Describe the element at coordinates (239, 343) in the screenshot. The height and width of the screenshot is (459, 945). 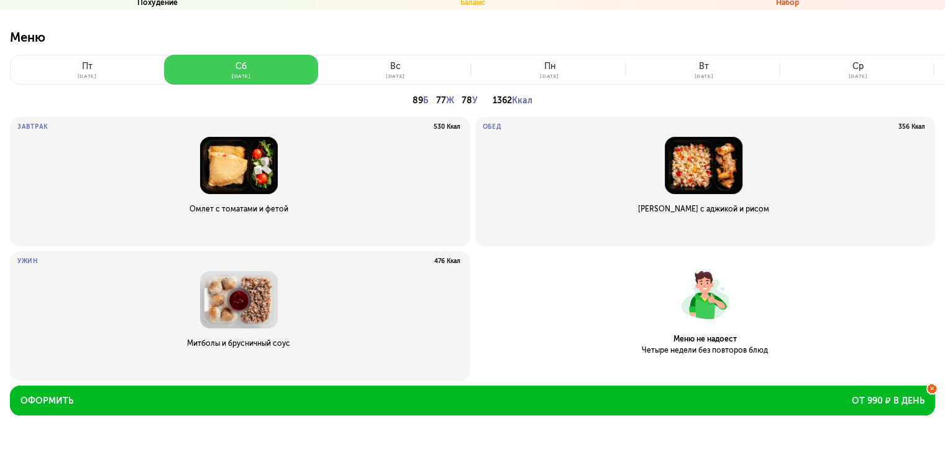
I see `p: Митболы и брусничный соус` at that location.